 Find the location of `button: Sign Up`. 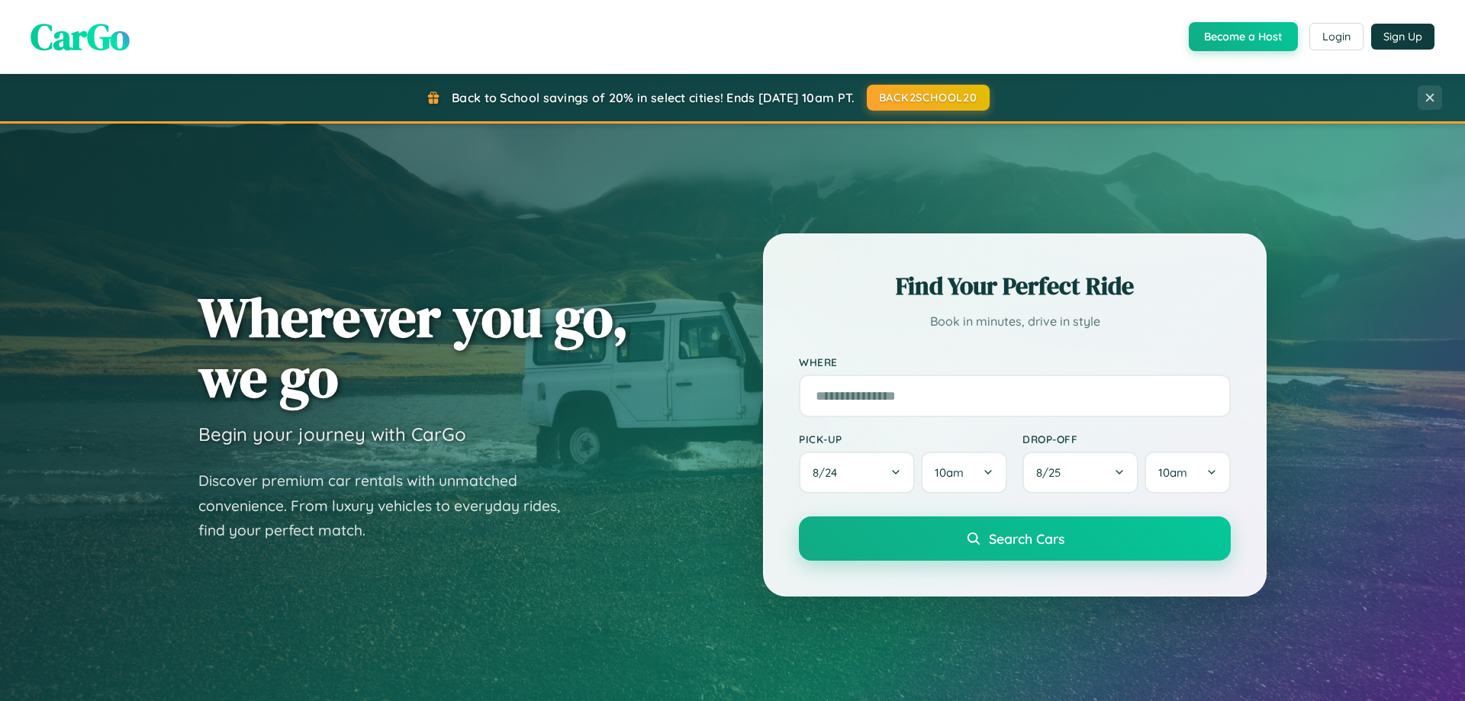

button: Sign Up is located at coordinates (1402, 37).